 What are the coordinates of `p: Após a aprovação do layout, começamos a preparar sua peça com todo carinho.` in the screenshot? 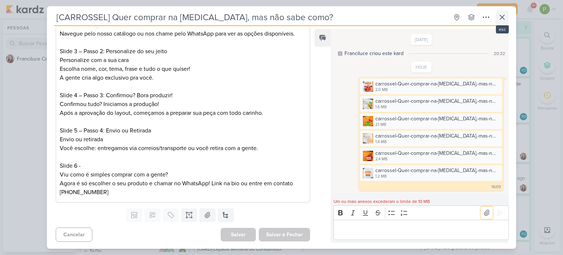 It's located at (183, 113).